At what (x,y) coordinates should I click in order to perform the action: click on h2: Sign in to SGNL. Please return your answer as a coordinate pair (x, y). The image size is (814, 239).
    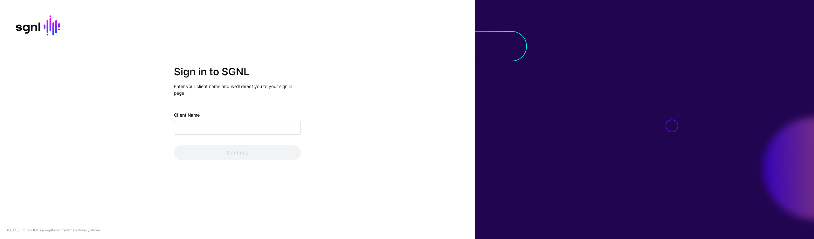
    Looking at the image, I should click on (237, 72).